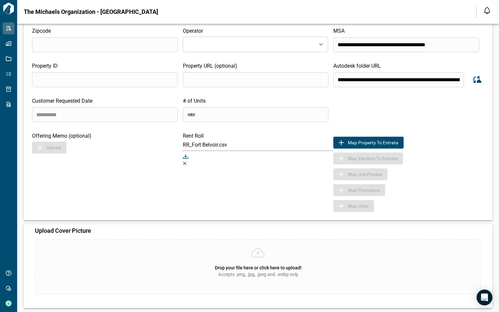 The height and width of the screenshot is (312, 499). Describe the element at coordinates (484, 297) in the screenshot. I see `div: Open Intercom Messenger` at that location.